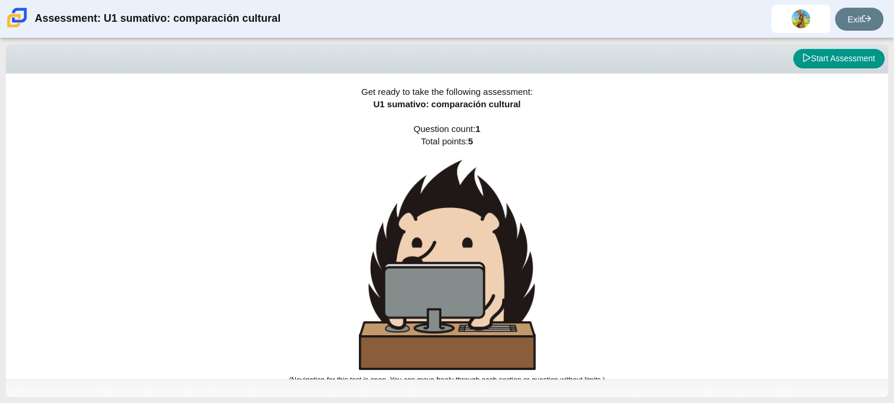  I want to click on span: Get ready to take the following assessment:, so click(447, 91).